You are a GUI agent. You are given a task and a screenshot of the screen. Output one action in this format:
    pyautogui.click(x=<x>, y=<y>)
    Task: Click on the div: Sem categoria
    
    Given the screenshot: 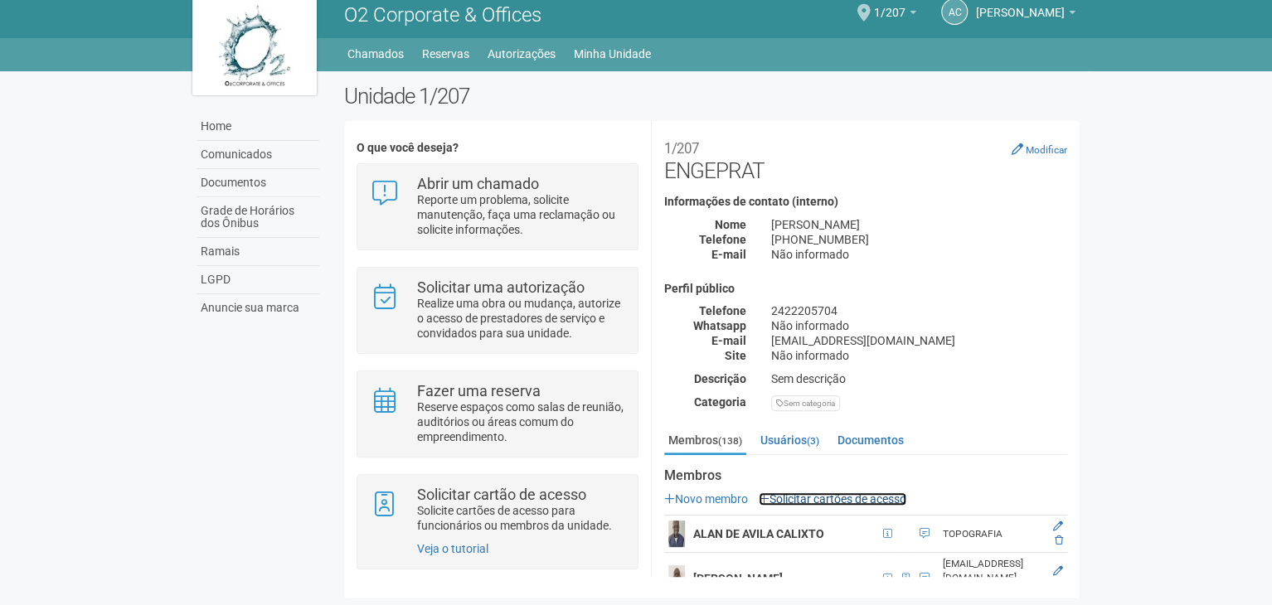 What is the action you would take?
    pyautogui.click(x=805, y=403)
    